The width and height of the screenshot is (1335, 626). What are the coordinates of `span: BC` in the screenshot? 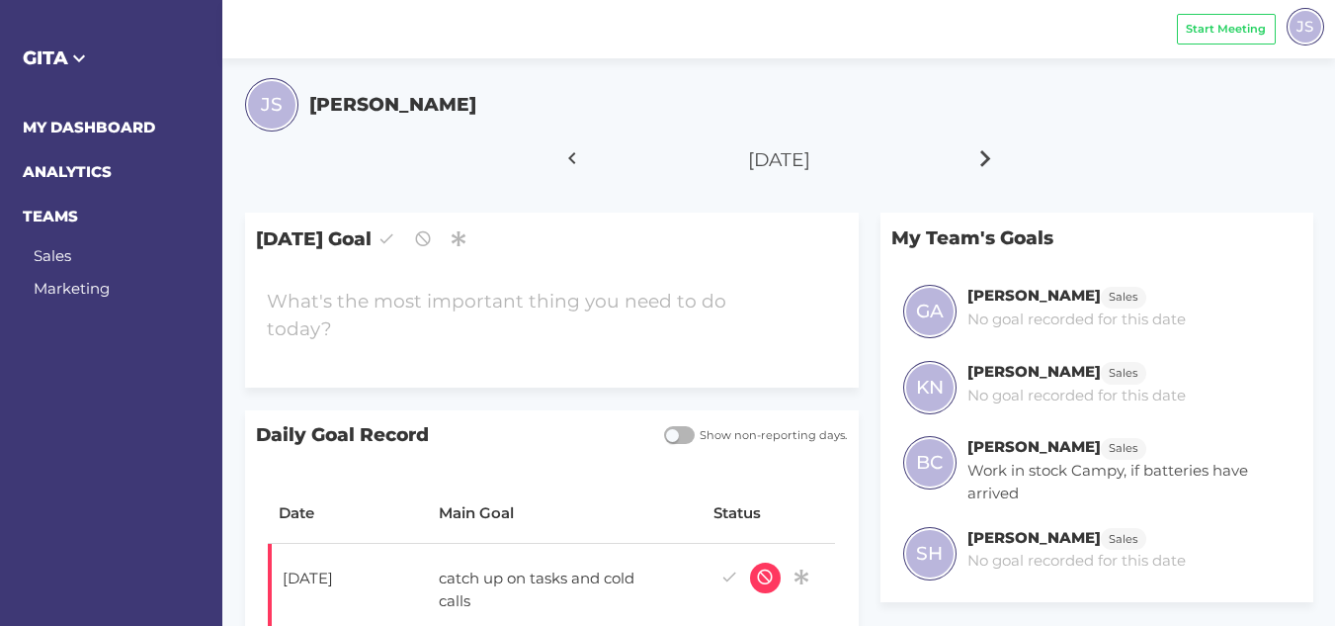 It's located at (929, 463).